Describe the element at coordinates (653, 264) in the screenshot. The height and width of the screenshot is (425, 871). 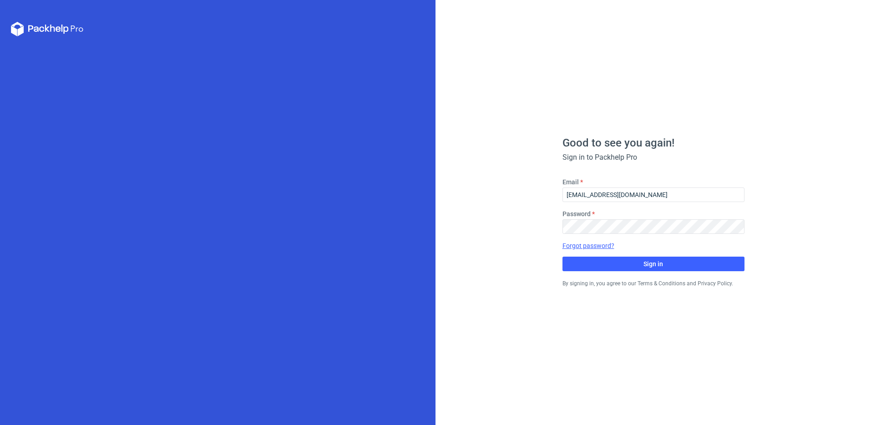
I see `span: Sign in` at that location.